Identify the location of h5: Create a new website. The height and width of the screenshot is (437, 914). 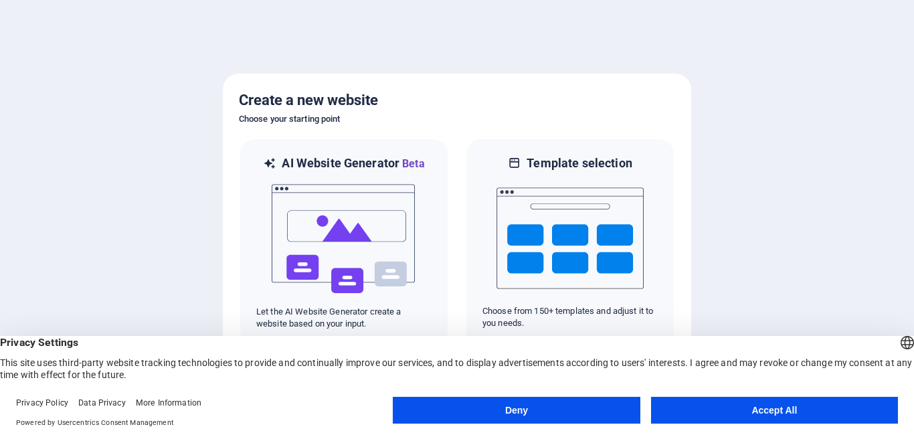
(457, 100).